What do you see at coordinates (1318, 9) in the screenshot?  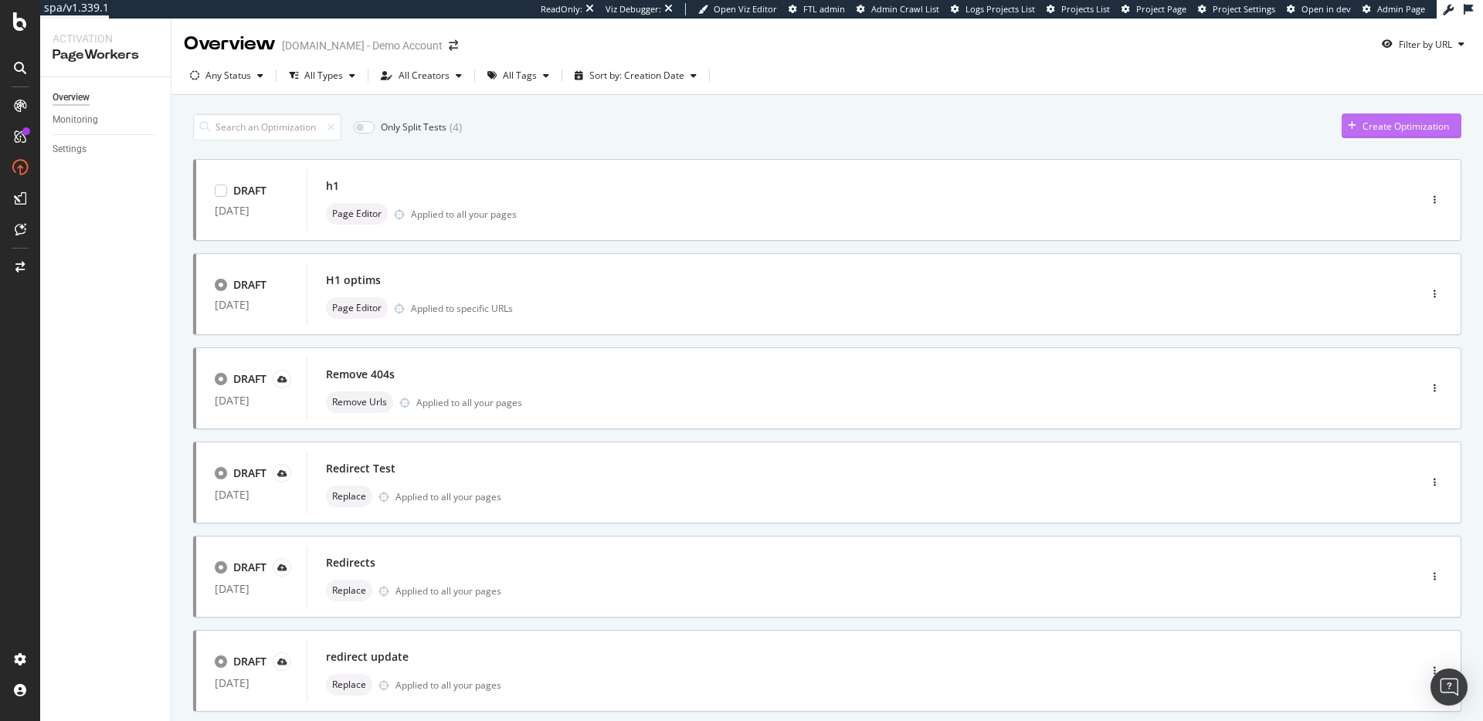 I see `a: Open in dev` at bounding box center [1318, 9].